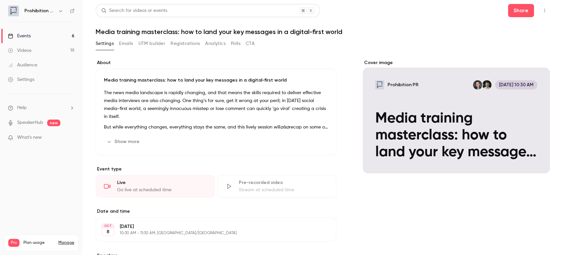 This screenshot has width=563, height=255. What do you see at coordinates (14, 11) in the screenshot?
I see `img: Prohibition PR` at bounding box center [14, 11].